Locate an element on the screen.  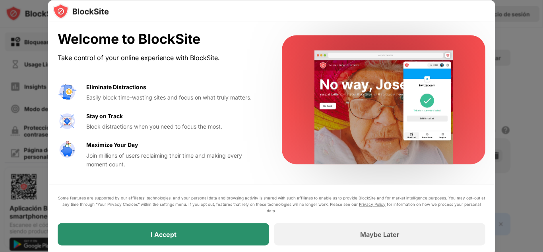
div: Eliminate Distractions is located at coordinates (116, 87).